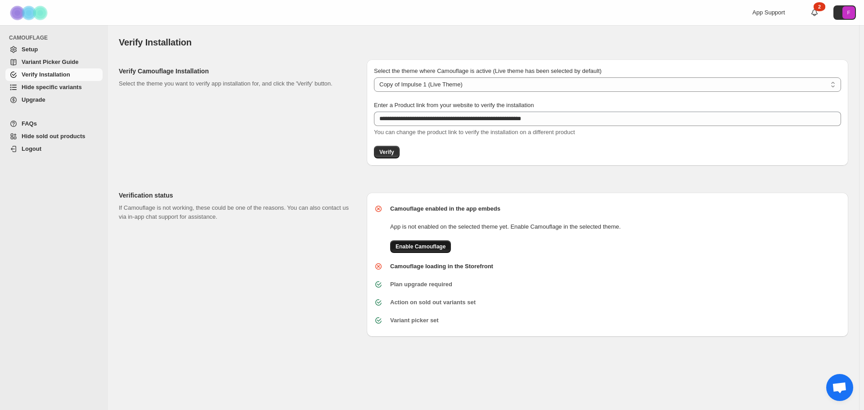 Image resolution: width=864 pixels, height=410 pixels. What do you see at coordinates (235, 212) in the screenshot?
I see `p: If Camouflage is not working, these could be one of the reasons. You can also contact us via in-a...` at bounding box center [235, 212].